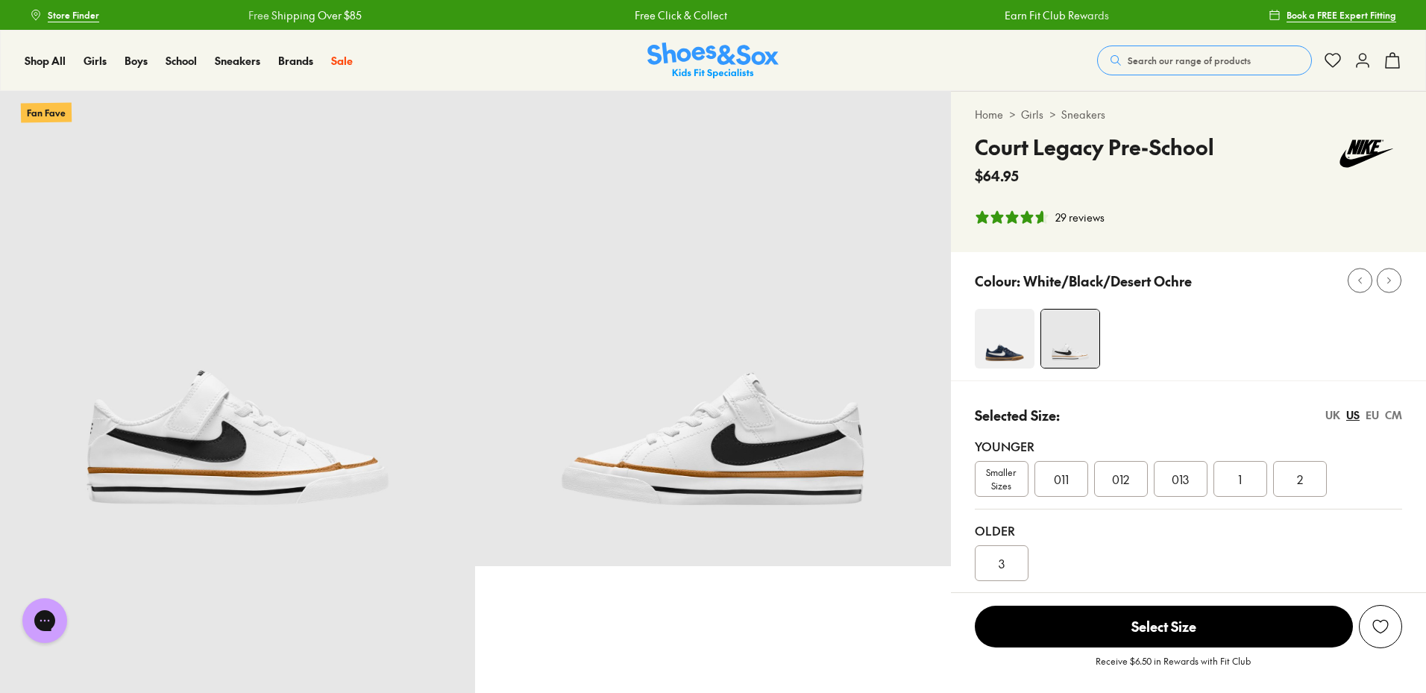  Describe the element at coordinates (1393, 415) in the screenshot. I see `div: CM` at that location.